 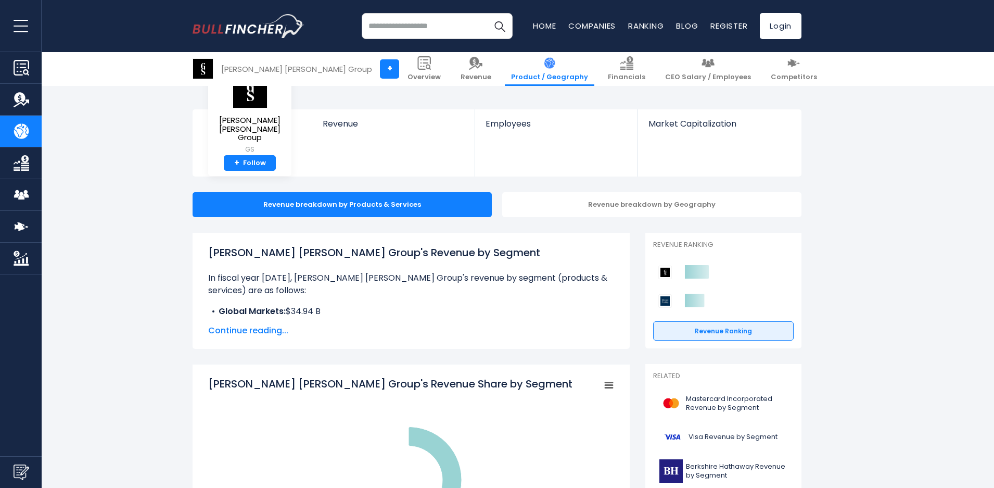 I want to click on a: Revenue Ranking, so click(x=723, y=331).